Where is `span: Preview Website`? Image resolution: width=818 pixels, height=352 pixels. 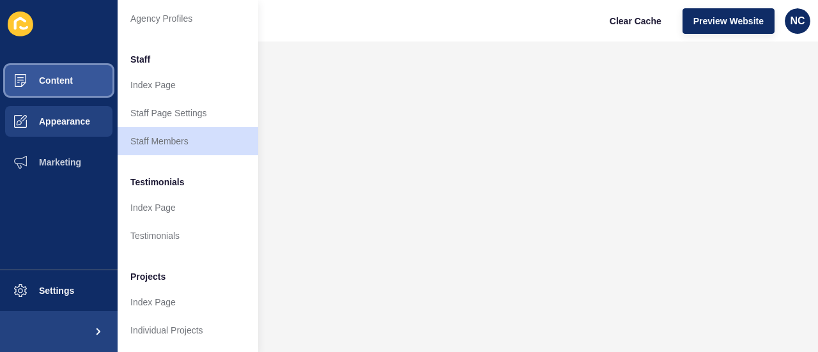 span: Preview Website is located at coordinates (729, 21).